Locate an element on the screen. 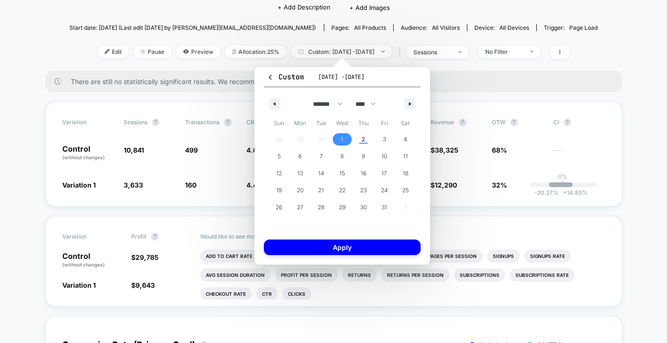  span: 5 is located at coordinates (279, 156).